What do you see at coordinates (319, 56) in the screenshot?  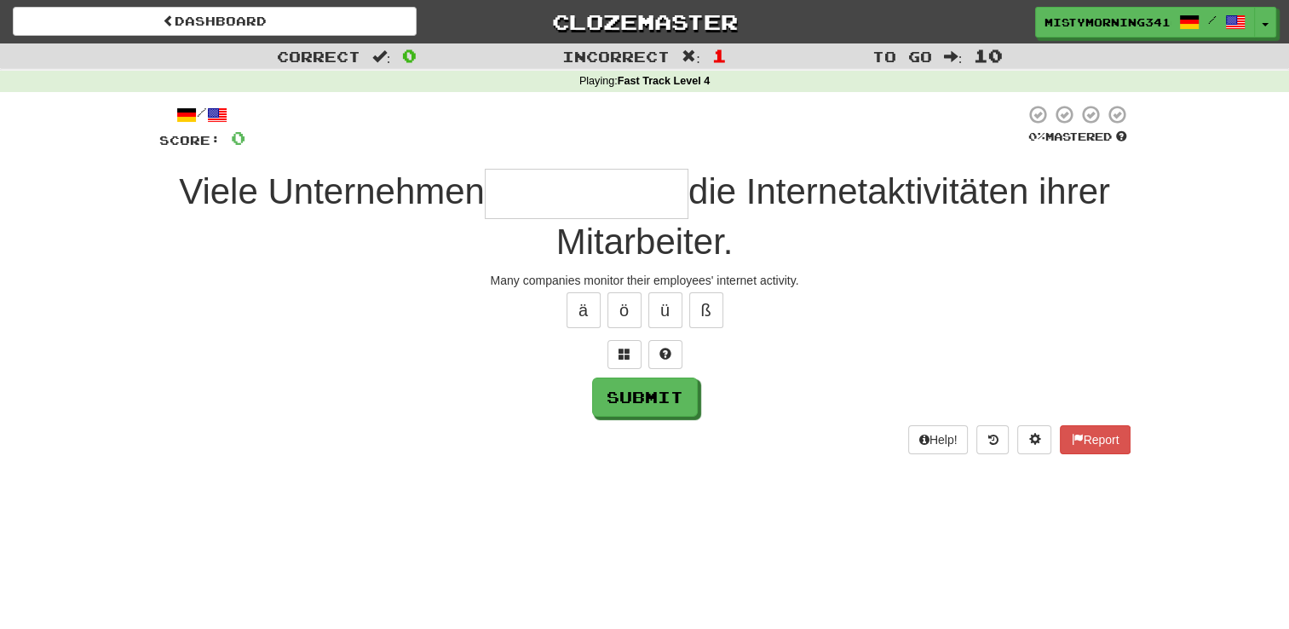 I see `span: Correct` at bounding box center [319, 56].